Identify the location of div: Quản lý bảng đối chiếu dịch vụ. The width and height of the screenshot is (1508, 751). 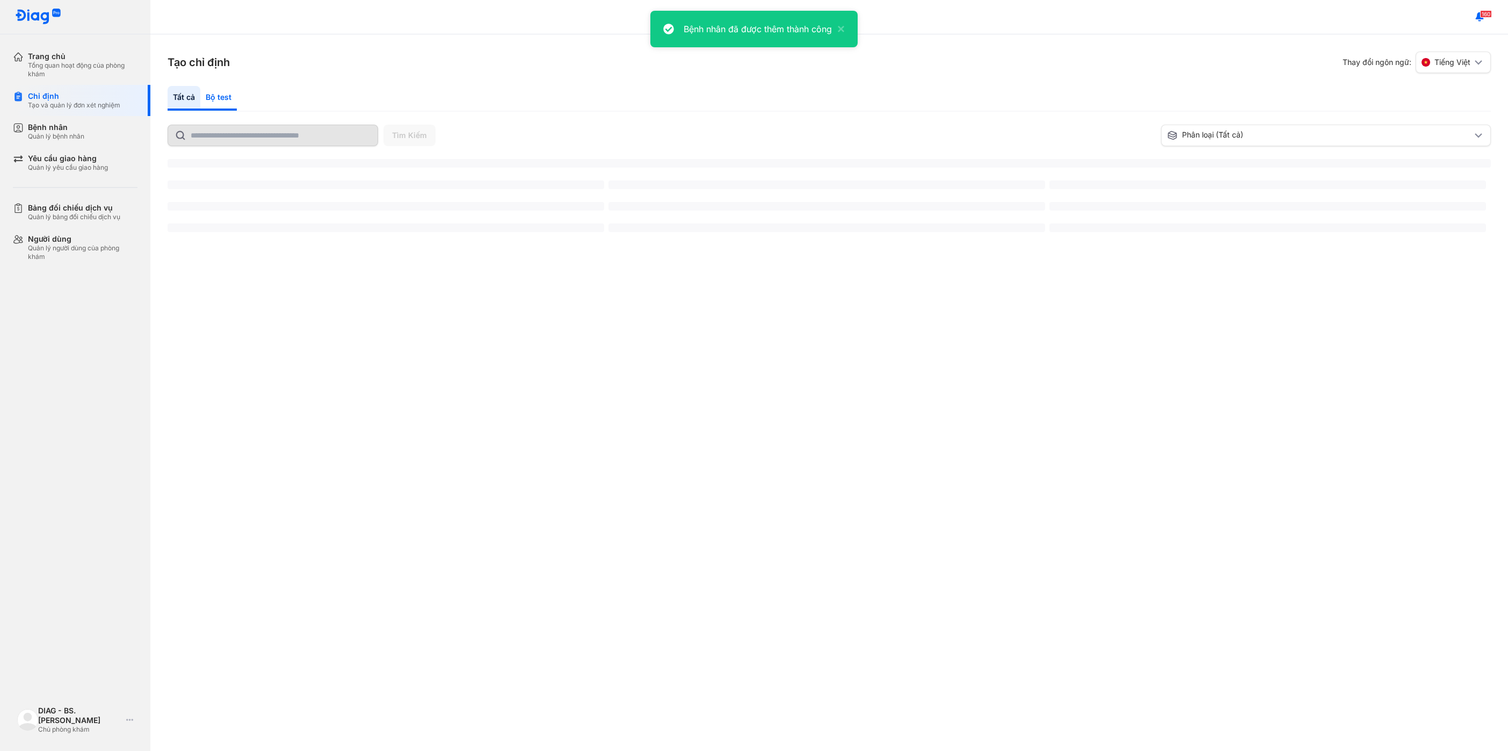
(74, 217).